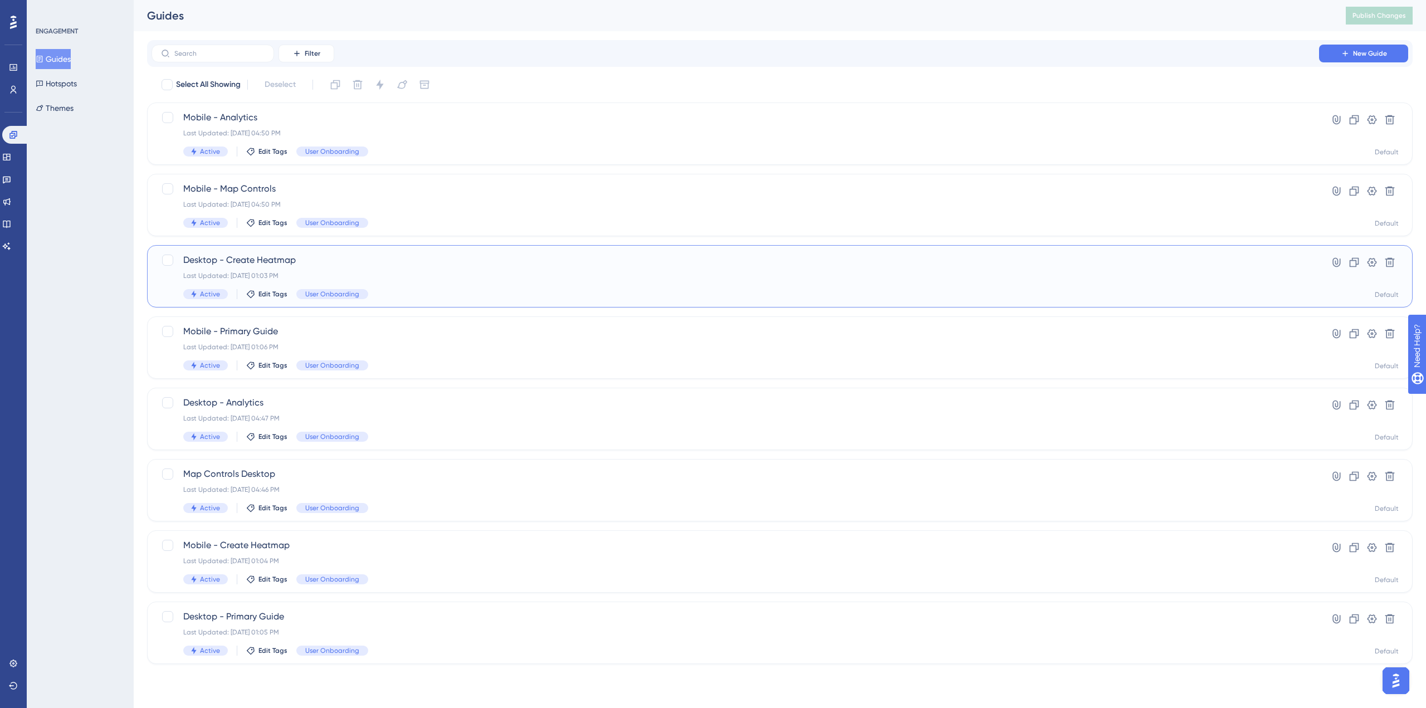  Describe the element at coordinates (735, 260) in the screenshot. I see `span: Desktop - Create Heatmap` at that location.